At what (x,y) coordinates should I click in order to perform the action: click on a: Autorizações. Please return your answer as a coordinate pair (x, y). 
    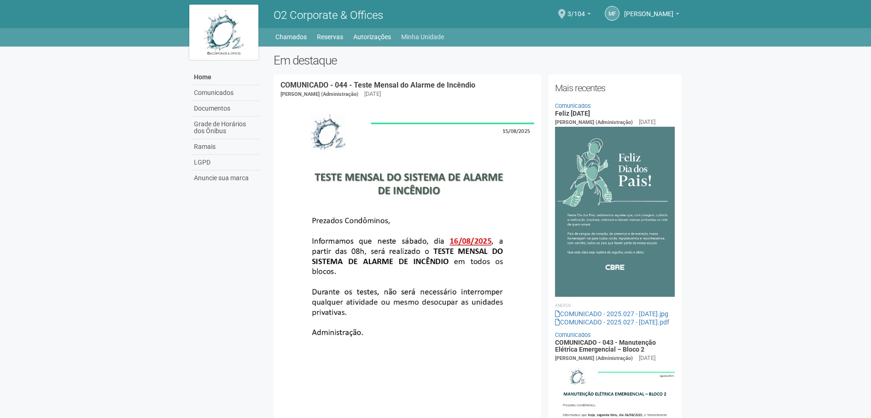
    Looking at the image, I should click on (372, 37).